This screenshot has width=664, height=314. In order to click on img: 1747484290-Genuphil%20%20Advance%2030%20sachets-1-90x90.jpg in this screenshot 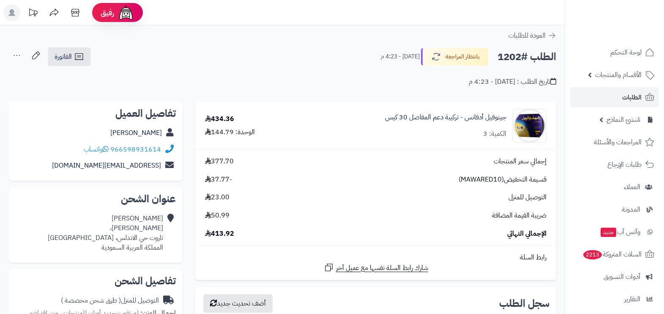, I will do `click(530, 126)`.